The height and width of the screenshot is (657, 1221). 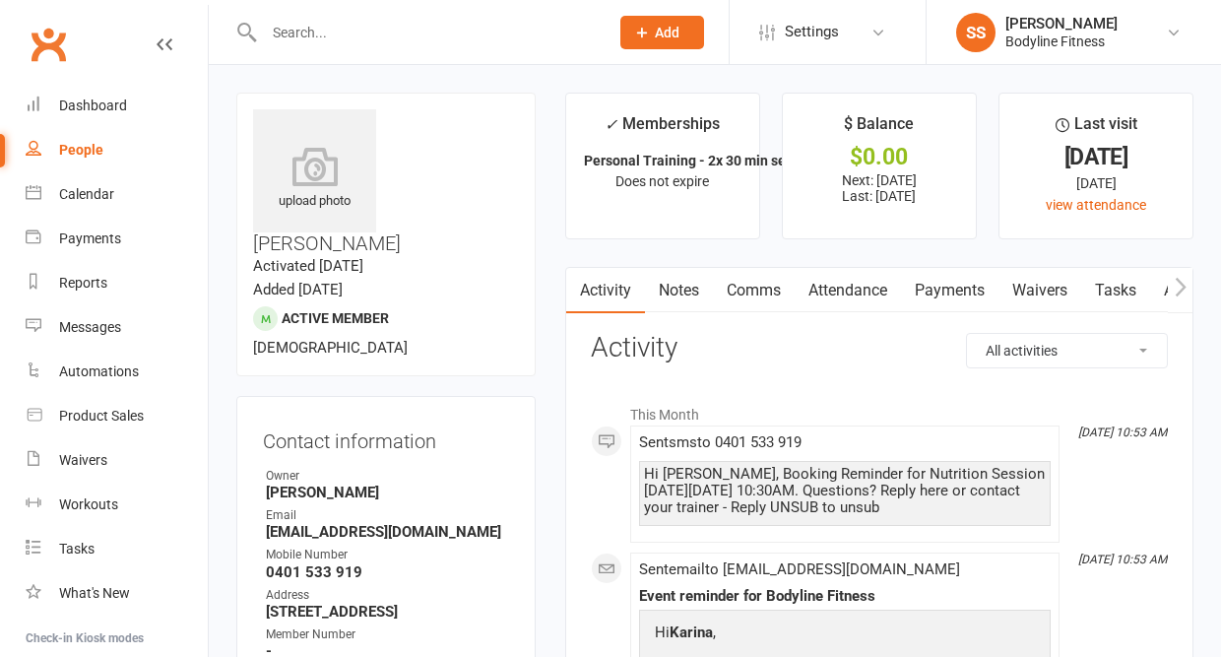 I want to click on strong: Personal Training - 2x 30 min sessions, so click(x=705, y=160).